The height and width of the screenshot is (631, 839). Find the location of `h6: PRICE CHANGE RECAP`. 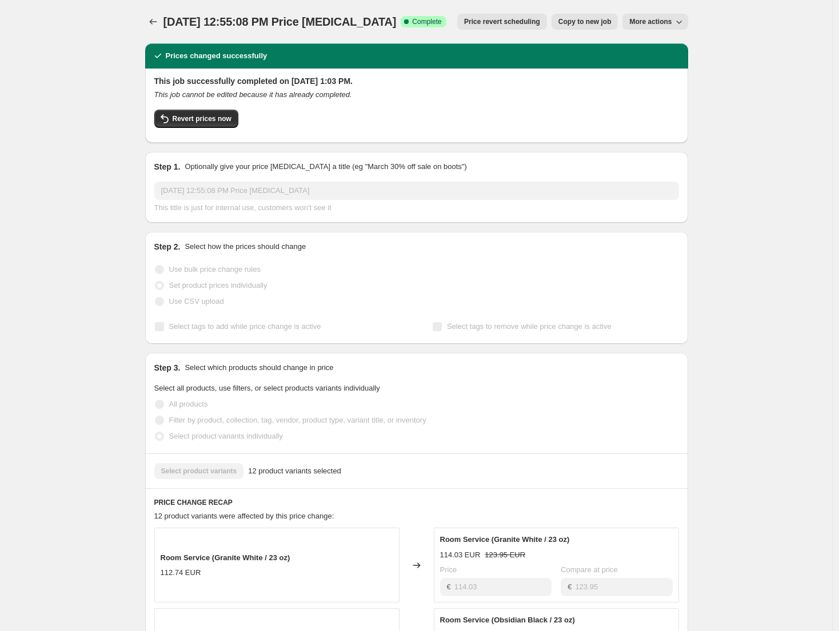

h6: PRICE CHANGE RECAP is located at coordinates (416, 503).